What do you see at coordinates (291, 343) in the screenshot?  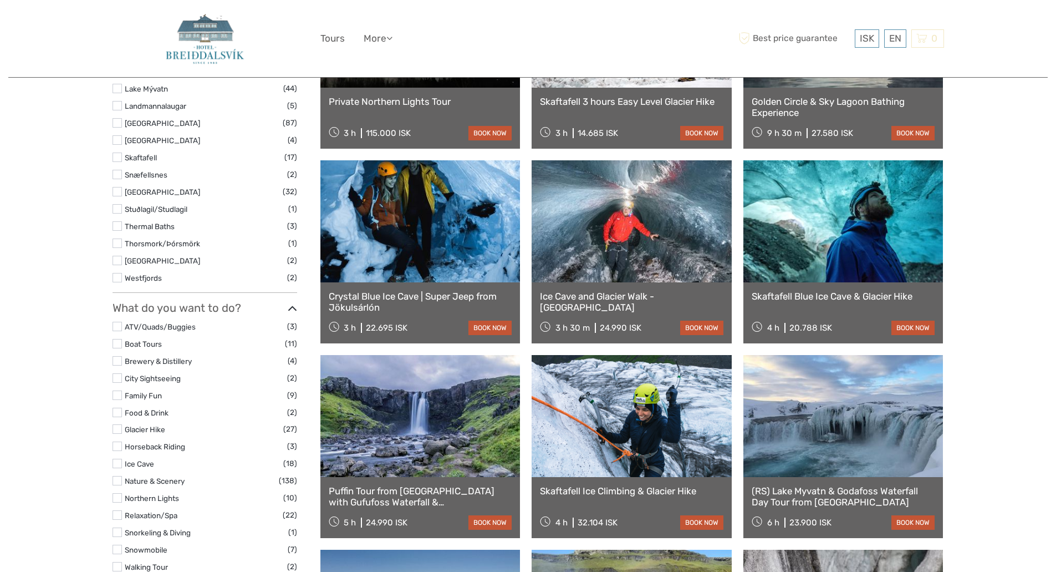 I see `span: (11)` at bounding box center [291, 343].